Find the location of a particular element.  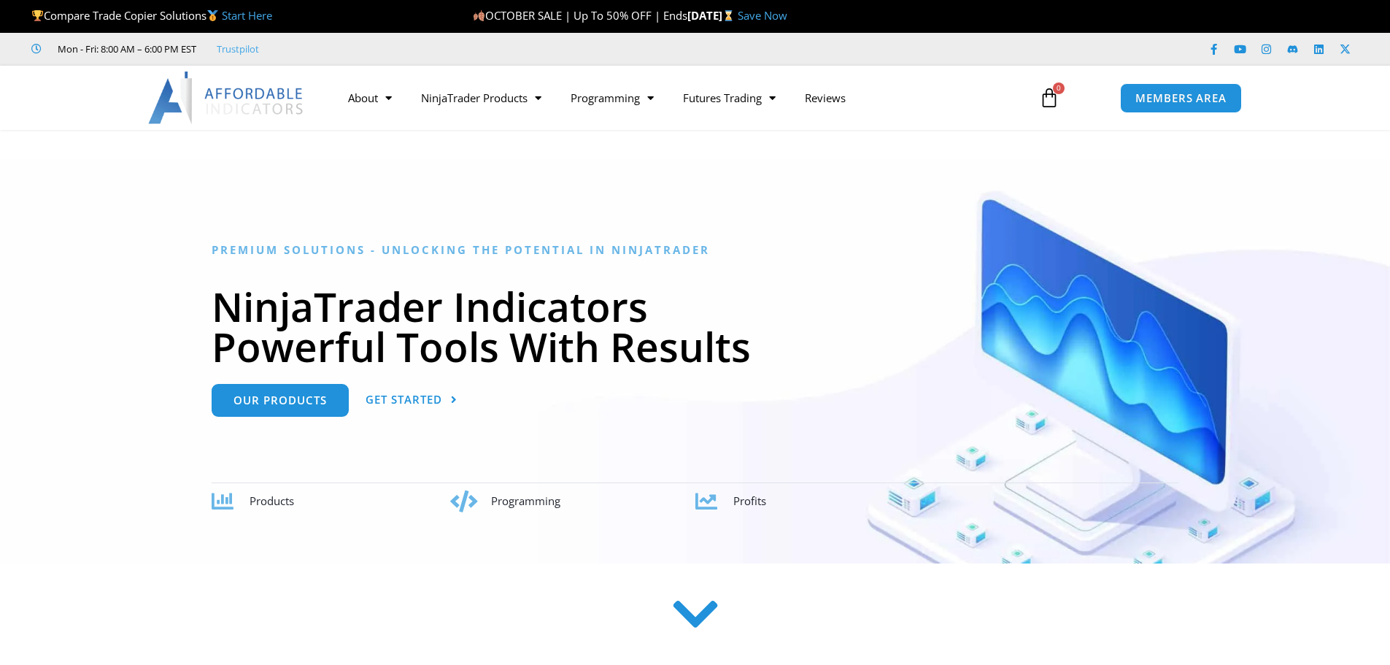

span: Our Products is located at coordinates (280, 400).